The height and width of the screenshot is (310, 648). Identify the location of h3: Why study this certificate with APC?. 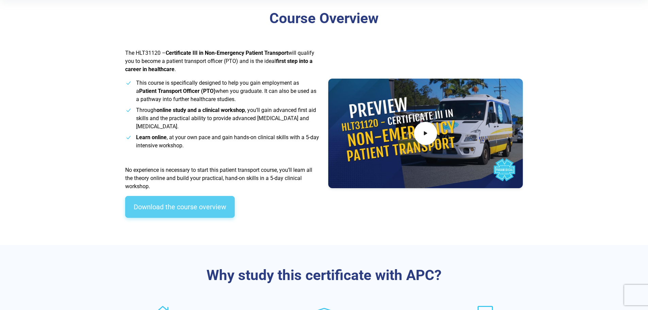
(324, 275).